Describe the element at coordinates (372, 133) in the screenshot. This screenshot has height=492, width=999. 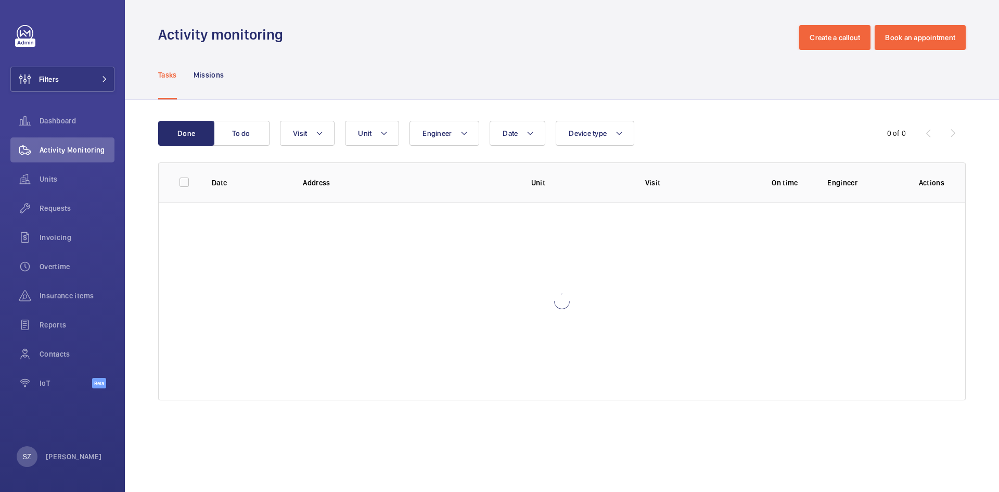
I see `button: Unit` at that location.